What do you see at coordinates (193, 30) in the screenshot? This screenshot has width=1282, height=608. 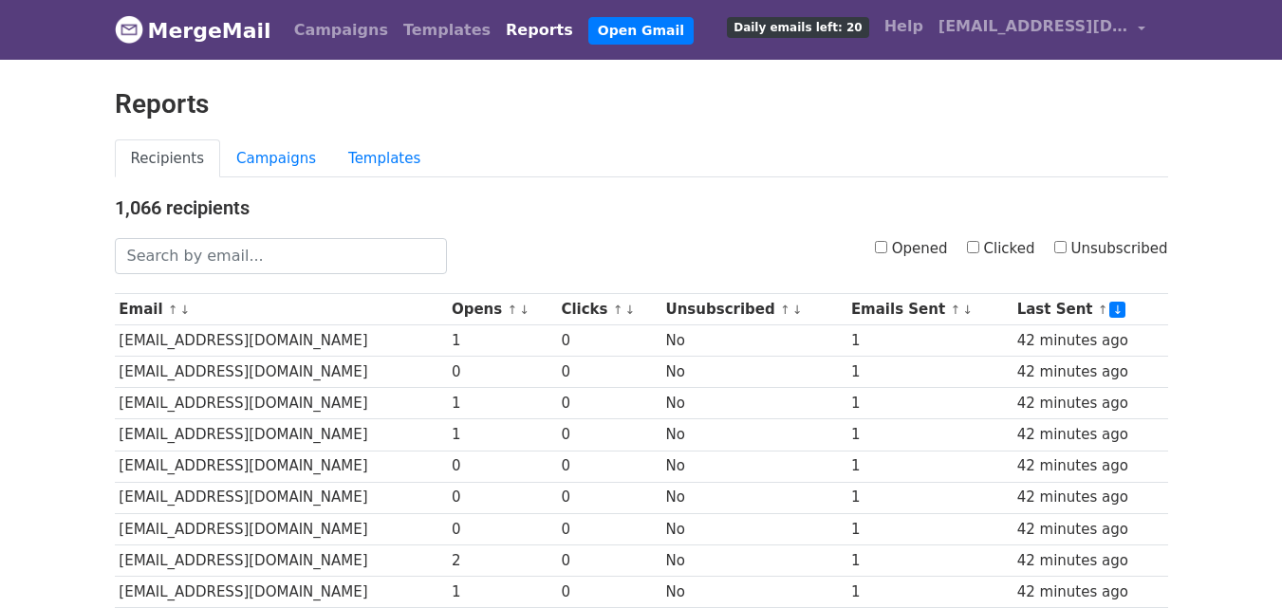 I see `a: MergeMail` at bounding box center [193, 30].